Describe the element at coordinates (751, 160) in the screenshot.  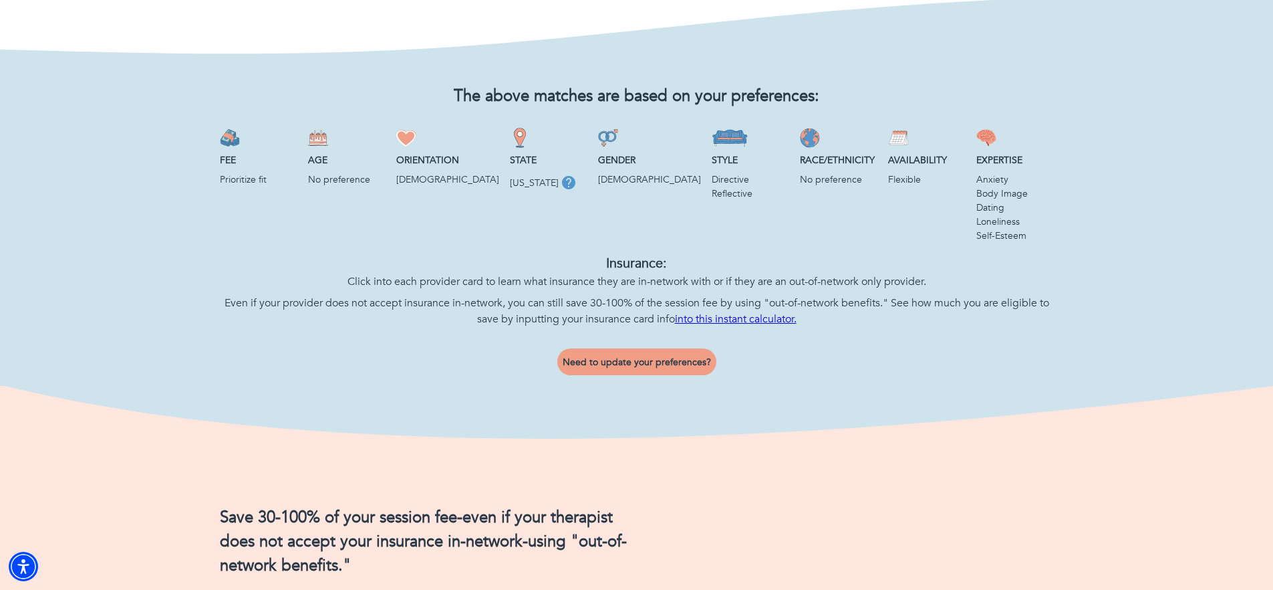
I see `p: Style` at that location.